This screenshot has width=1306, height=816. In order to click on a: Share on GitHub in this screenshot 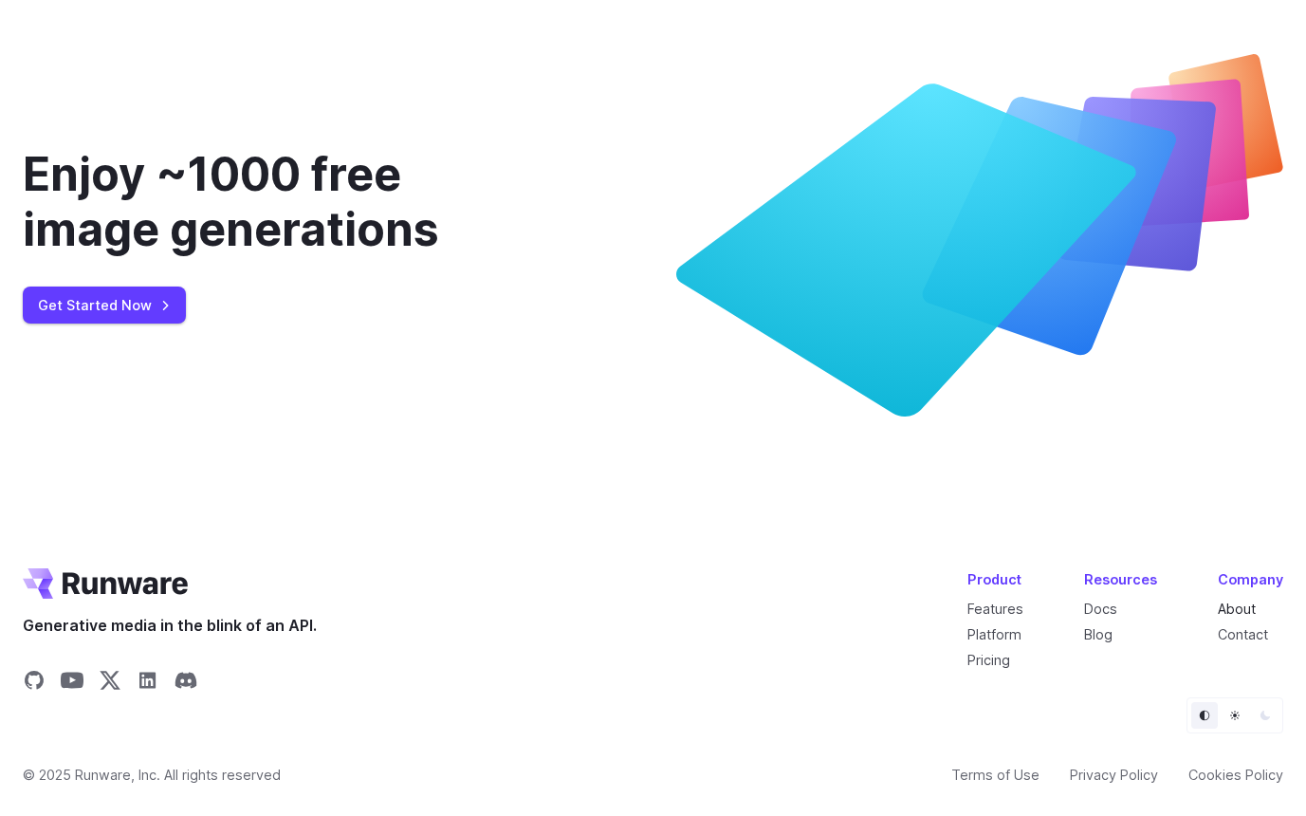, I will do `click(34, 683)`.